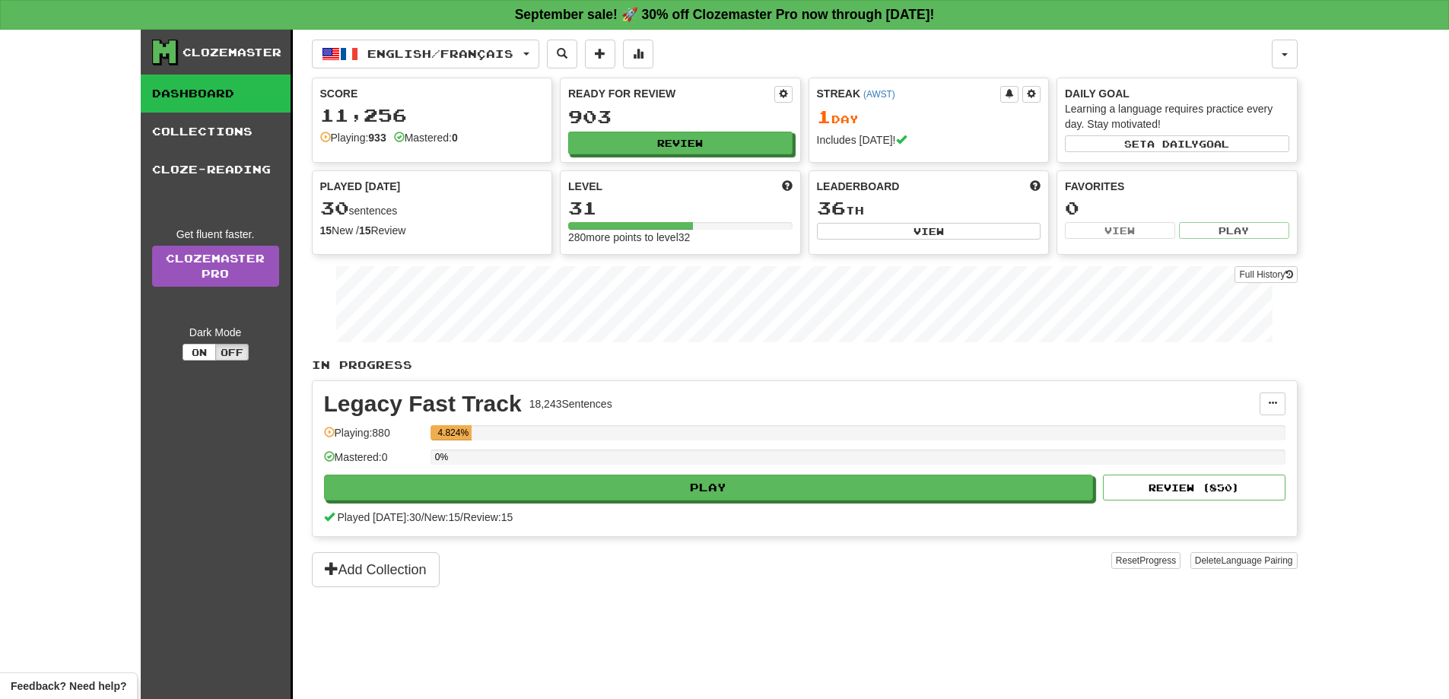 Image resolution: width=1449 pixels, height=699 pixels. Describe the element at coordinates (1035, 186) in the screenshot. I see `span: This week in points, UTC` at that location.